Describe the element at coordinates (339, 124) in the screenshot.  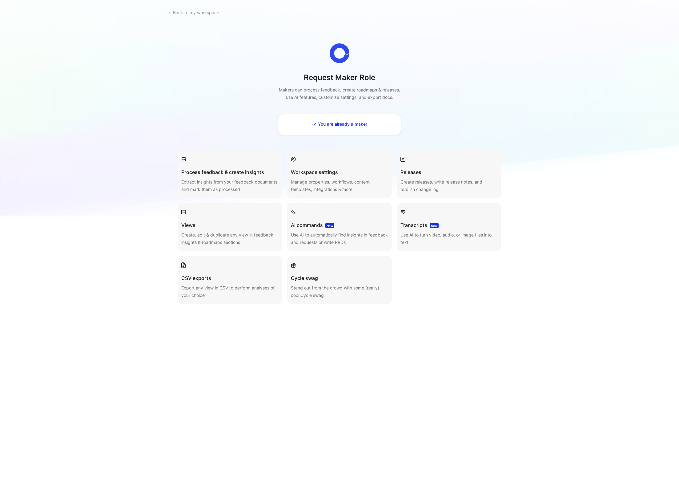
I see `p: You are already a maker` at that location.